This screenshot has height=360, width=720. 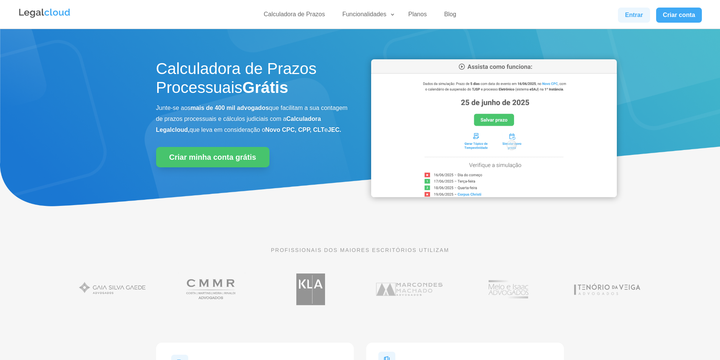 I want to click on a: Calculadora de Prazos, so click(x=295, y=16).